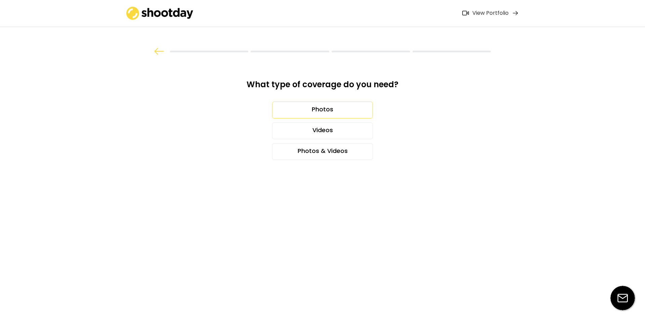  What do you see at coordinates (465, 13) in the screenshot?
I see `img: Icon%20feather-video%402x.png` at bounding box center [465, 13].